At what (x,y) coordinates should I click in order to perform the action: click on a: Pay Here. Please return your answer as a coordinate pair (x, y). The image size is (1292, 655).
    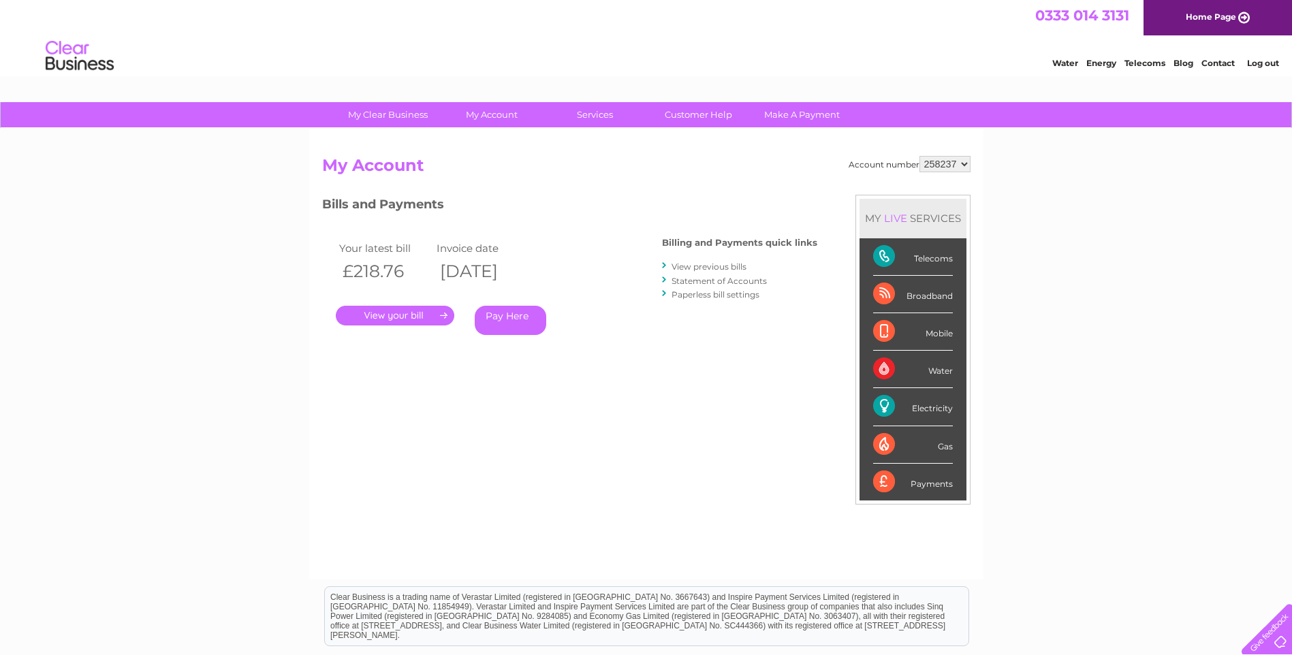
    Looking at the image, I should click on (510, 320).